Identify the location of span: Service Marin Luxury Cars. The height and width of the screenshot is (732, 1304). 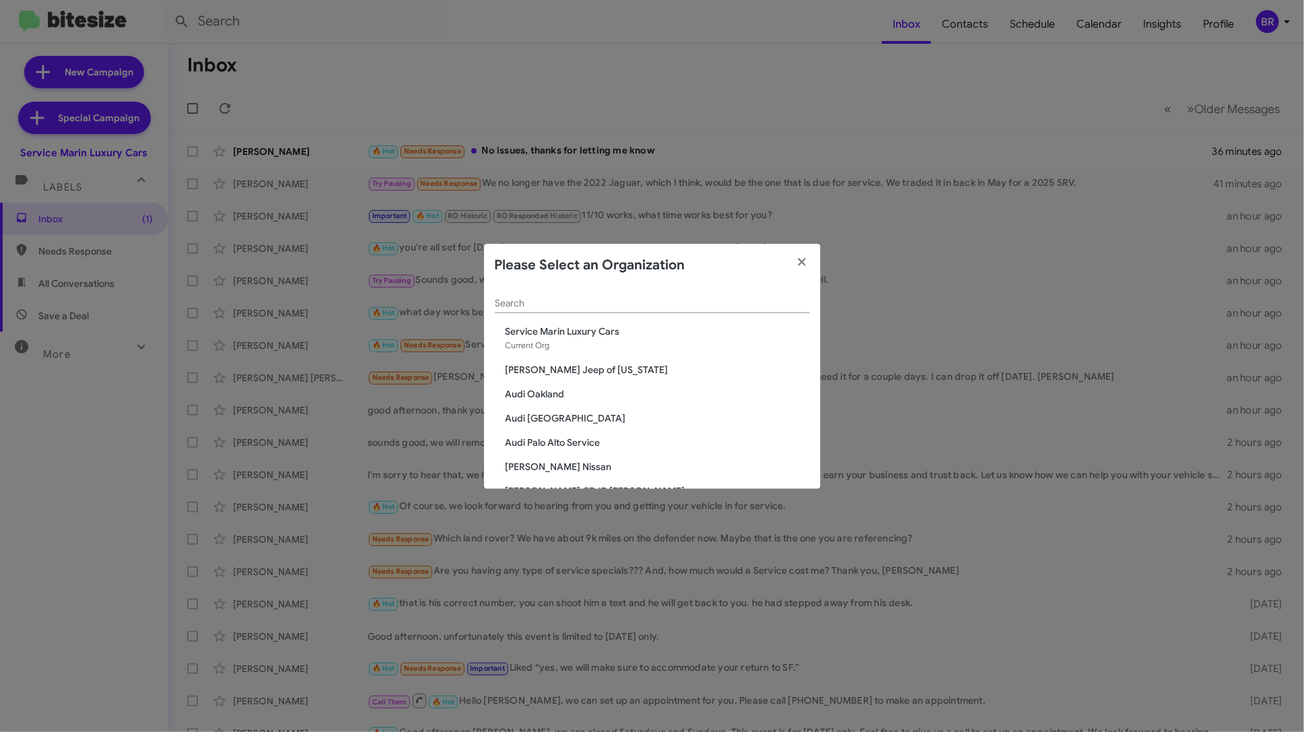
(658, 331).